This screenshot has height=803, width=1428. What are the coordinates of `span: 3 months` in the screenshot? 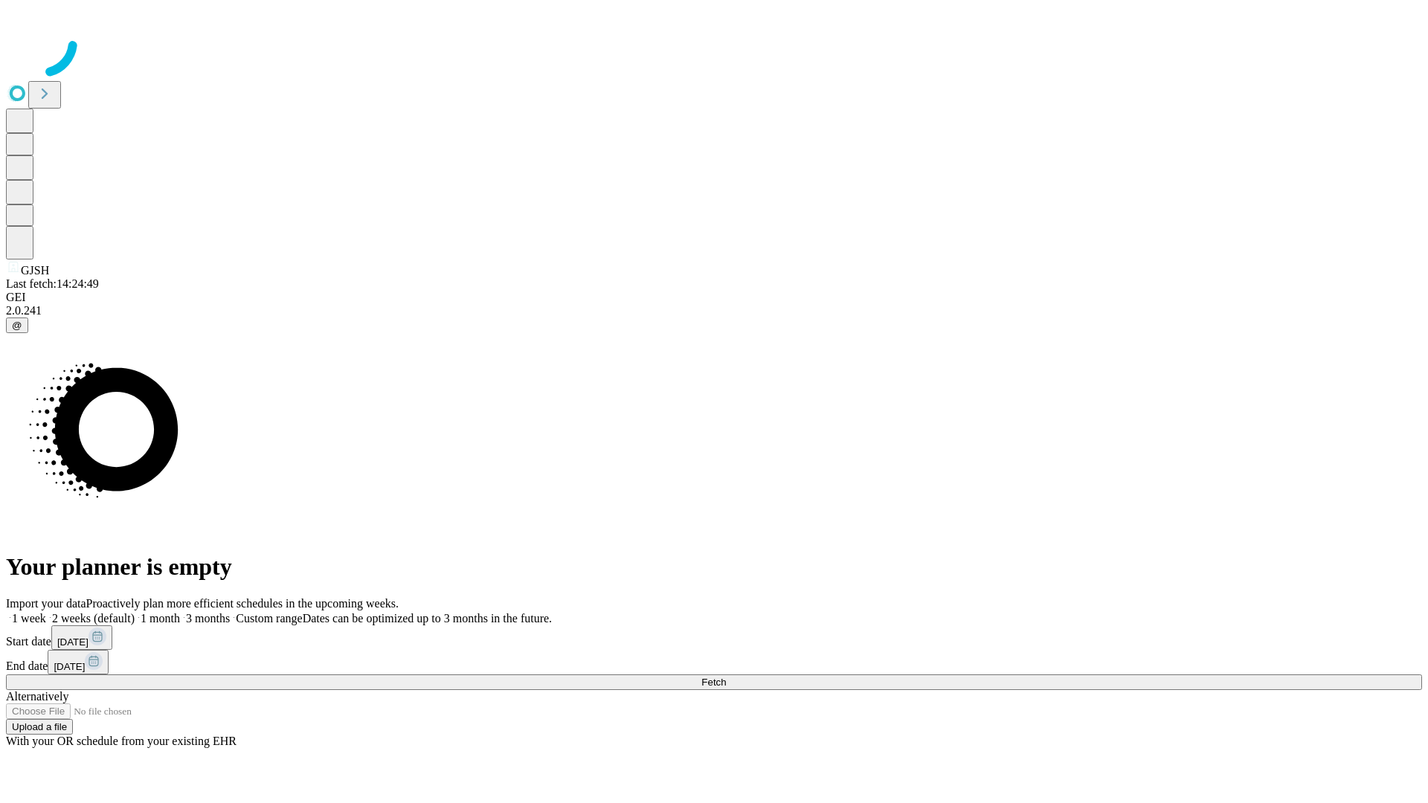 It's located at (207, 618).